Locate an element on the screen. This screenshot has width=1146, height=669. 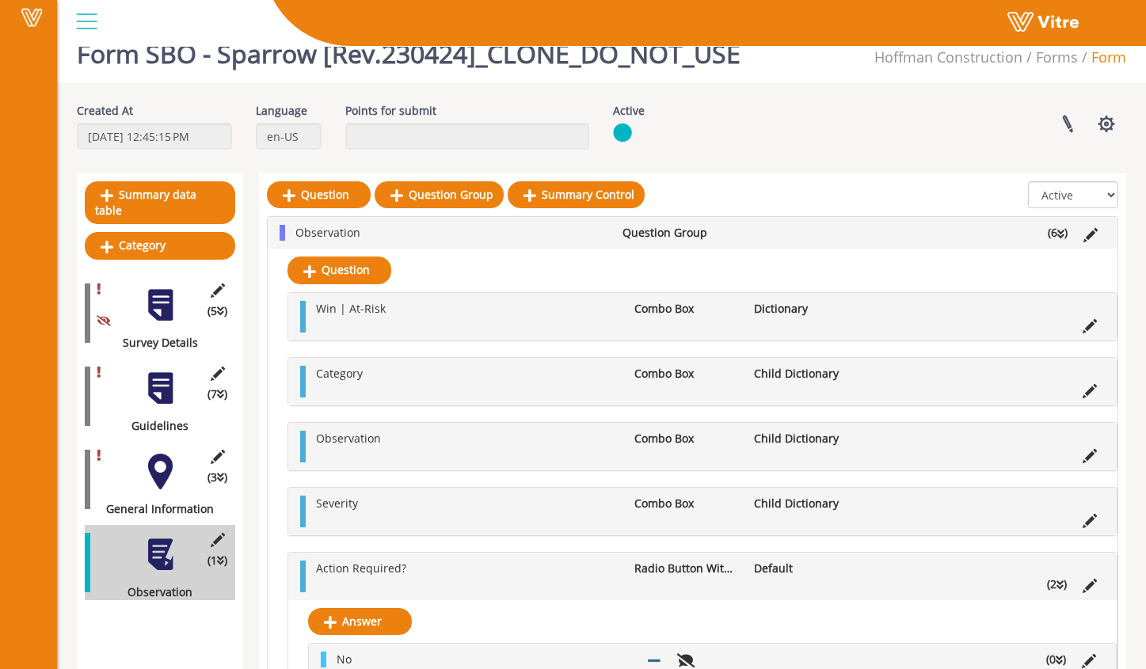
div: Survey Details is located at coordinates (154, 343).